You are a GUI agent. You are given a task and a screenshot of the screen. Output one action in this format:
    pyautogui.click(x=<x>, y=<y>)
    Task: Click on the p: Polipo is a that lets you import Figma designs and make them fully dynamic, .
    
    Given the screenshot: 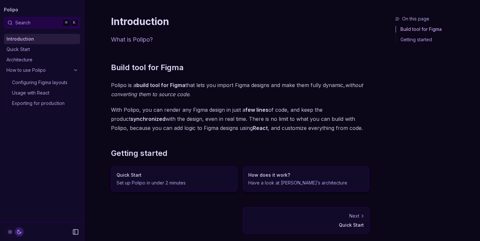 What is the action you would take?
    pyautogui.click(x=240, y=90)
    